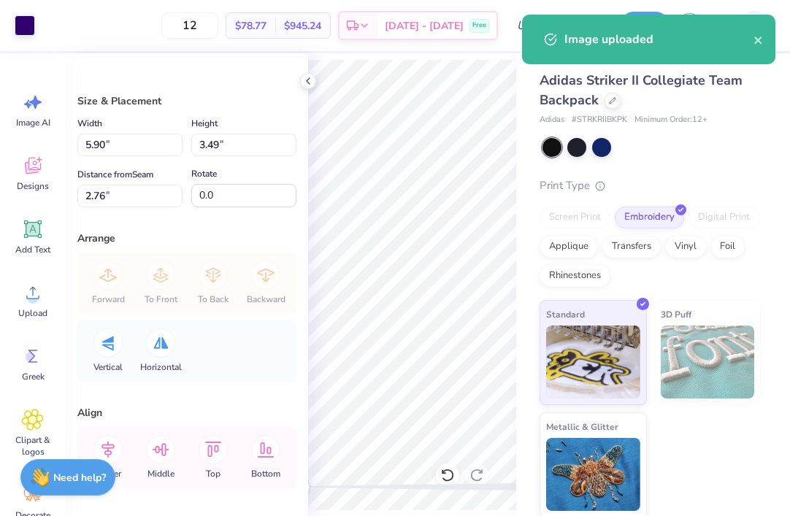 The width and height of the screenshot is (790, 516). What do you see at coordinates (649, 217) in the screenshot?
I see `div: Embroidery` at bounding box center [649, 217].